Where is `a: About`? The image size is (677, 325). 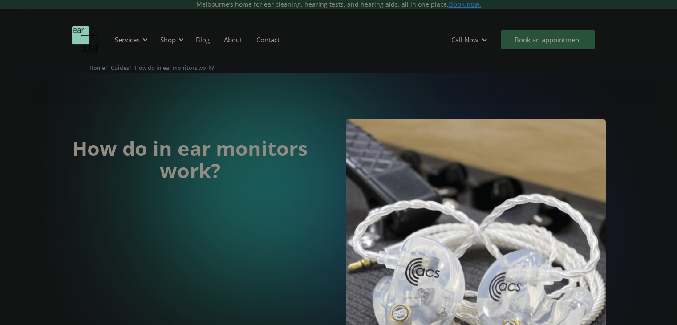
a: About is located at coordinates (233, 40).